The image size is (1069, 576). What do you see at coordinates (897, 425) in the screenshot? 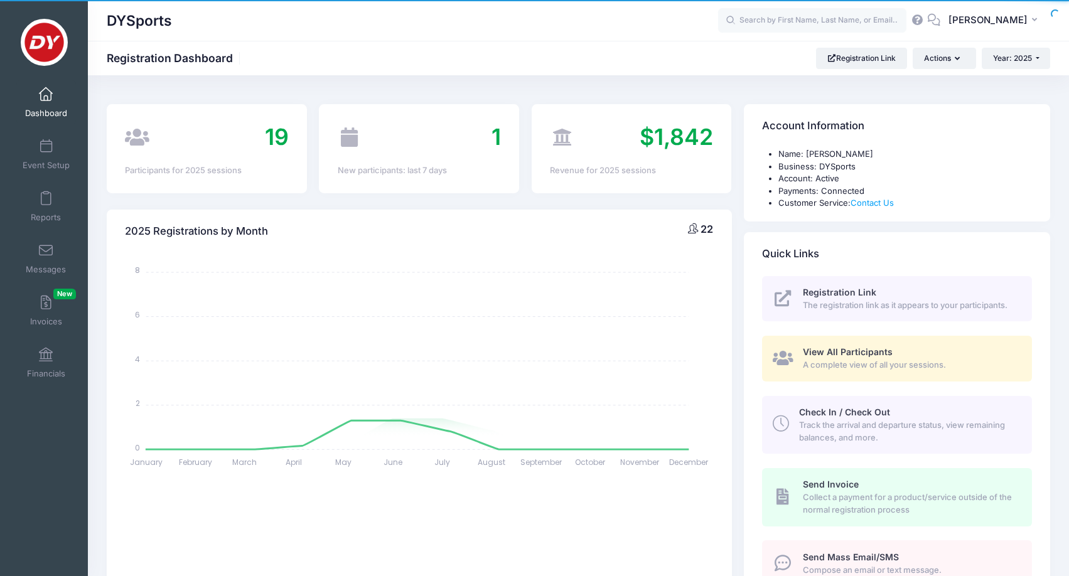
I see `a: Check In / Check Out Track the arrival and departure status, view remaining balances, and more.` at bounding box center [897, 425].